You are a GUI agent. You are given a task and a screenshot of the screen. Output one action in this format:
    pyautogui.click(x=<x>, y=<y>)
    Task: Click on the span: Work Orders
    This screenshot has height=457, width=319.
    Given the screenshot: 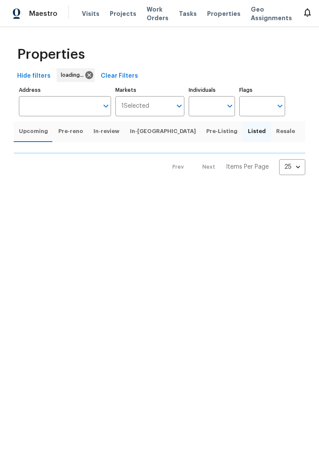 What is the action you would take?
    pyautogui.click(x=157, y=14)
    